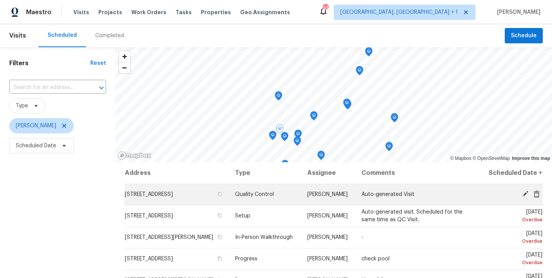 This screenshot has width=552, height=278. What do you see at coordinates (523, 36) in the screenshot?
I see `span: Schedule` at bounding box center [523, 36].